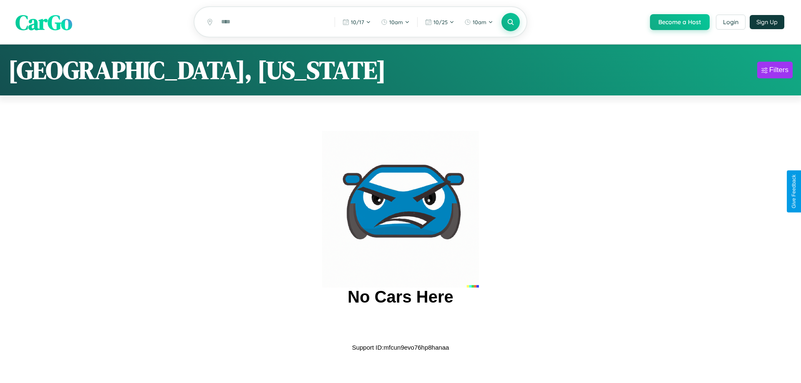  I want to click on h2: No Cars Here, so click(400, 297).